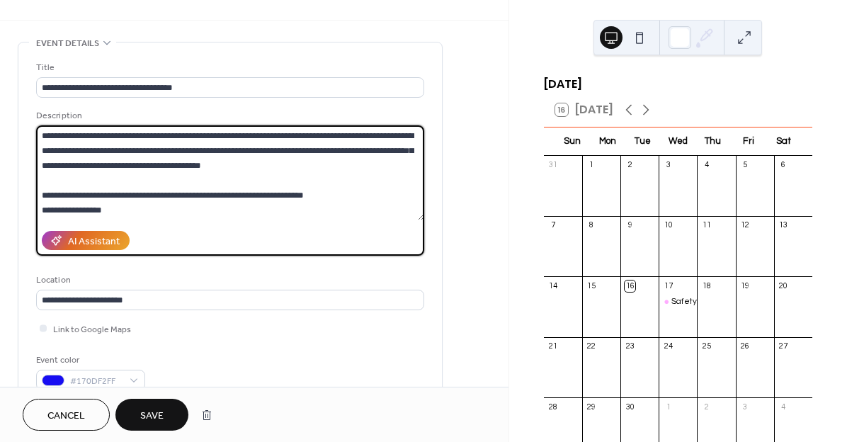 This screenshot has height=442, width=847. What do you see at coordinates (784, 225) in the screenshot?
I see `div: 13` at bounding box center [784, 225].